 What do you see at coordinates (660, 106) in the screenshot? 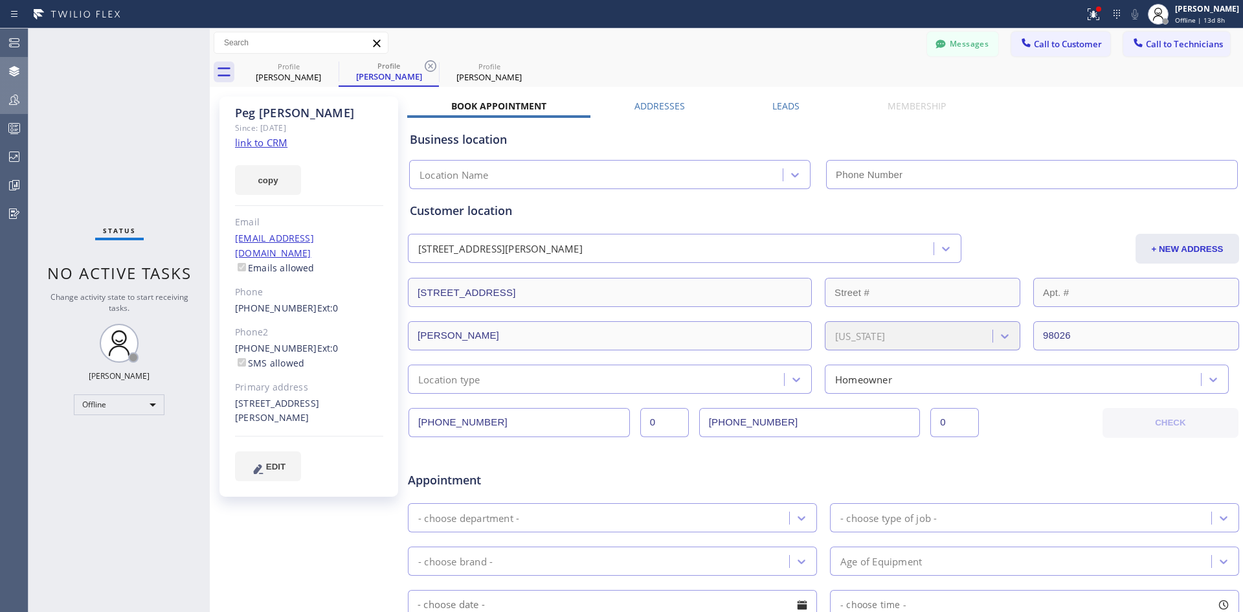
I see `label: Addresses` at bounding box center [660, 106].